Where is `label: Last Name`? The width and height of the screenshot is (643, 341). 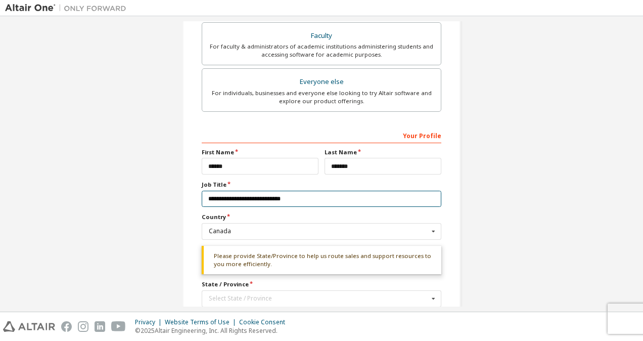 label: Last Name is located at coordinates (383, 152).